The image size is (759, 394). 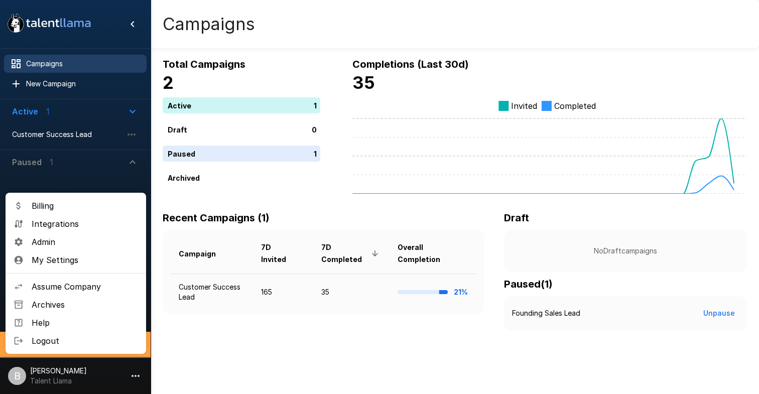 I want to click on span: Integrations, so click(x=85, y=224).